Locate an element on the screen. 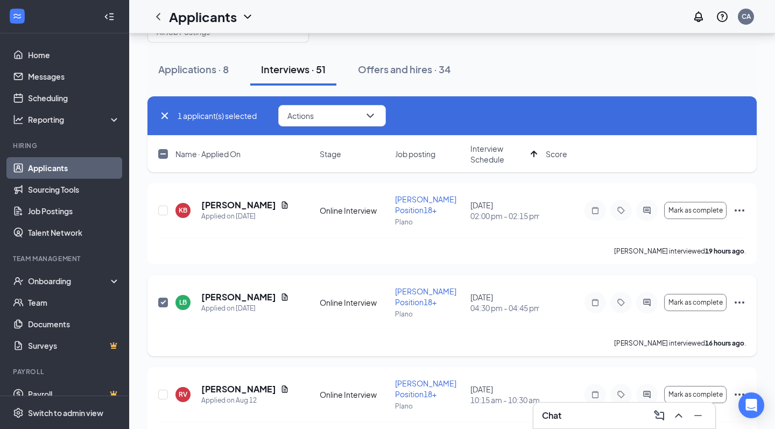  a: Applicants is located at coordinates (74, 168).